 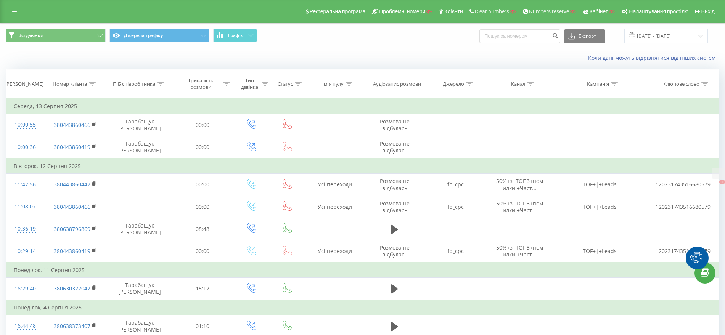 I want to click on div: ПІБ співробітника, so click(x=134, y=84).